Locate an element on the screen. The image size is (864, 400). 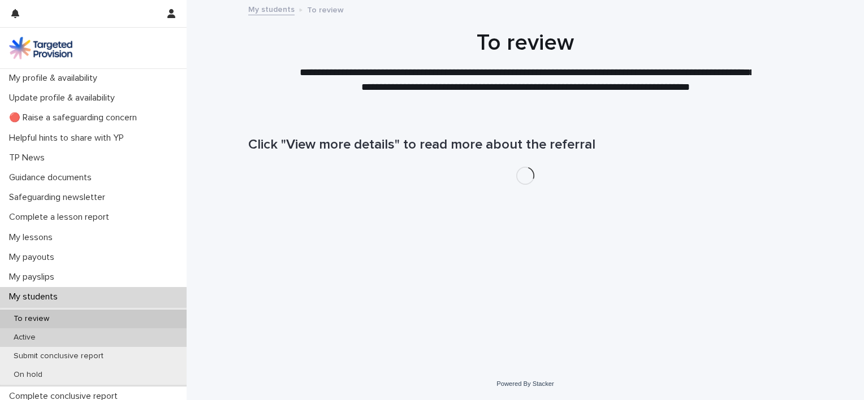
p: My payouts is located at coordinates (34, 257).